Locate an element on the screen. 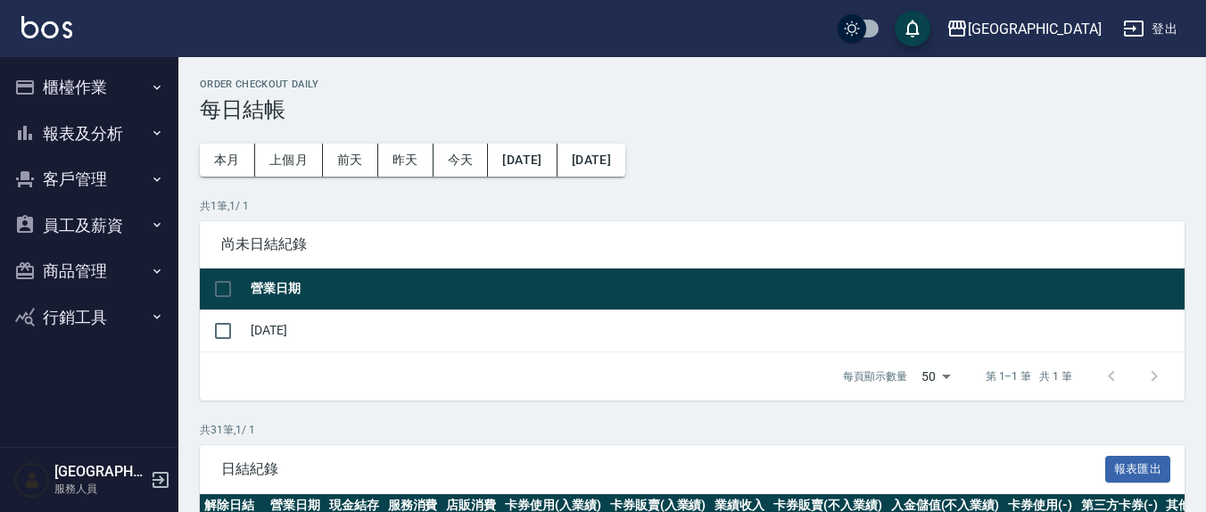 This screenshot has height=512, width=1206. p: 服務人員 is located at coordinates (100, 489).